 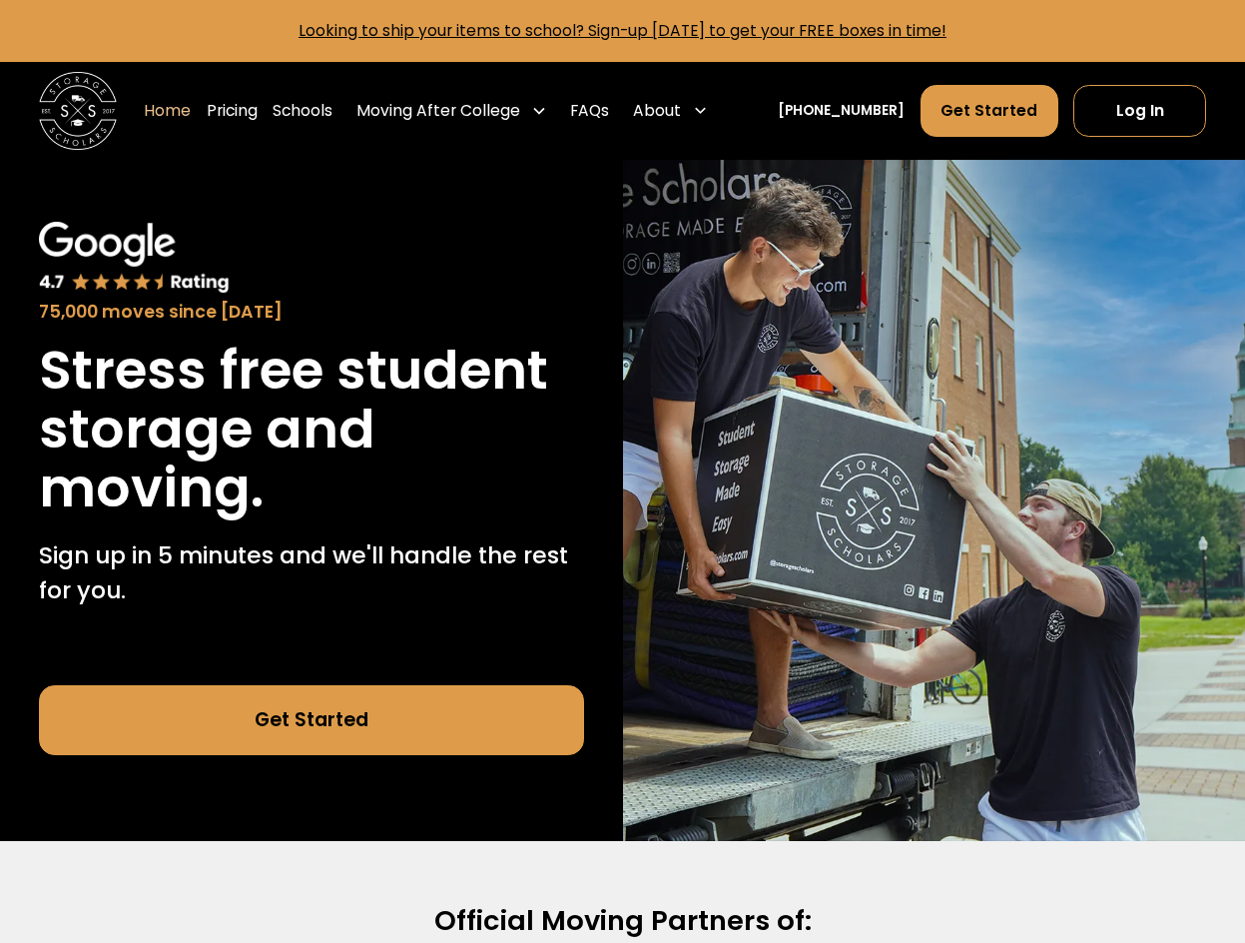 I want to click on h2: Official Moving Partners of:, so click(x=622, y=920).